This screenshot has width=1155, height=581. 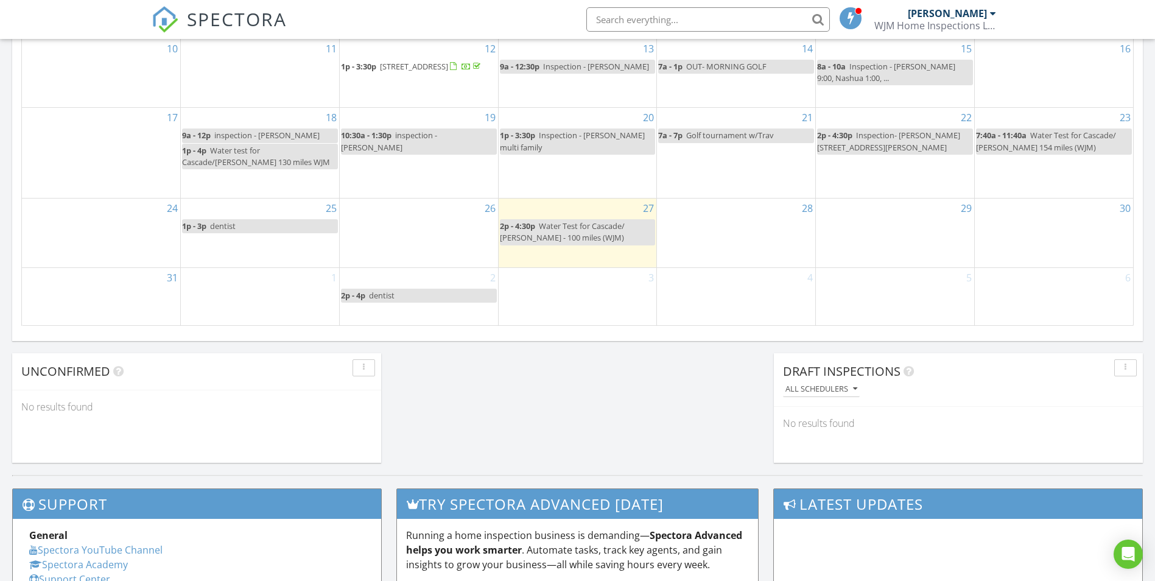 What do you see at coordinates (101, 296) in the screenshot?
I see `td: Go to August 31, 2025` at bounding box center [101, 296].